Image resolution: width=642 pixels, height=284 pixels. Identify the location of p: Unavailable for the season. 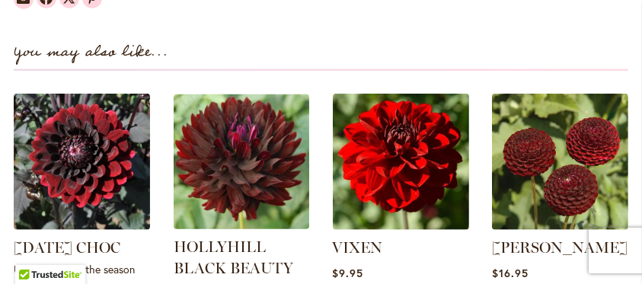
(81, 269).